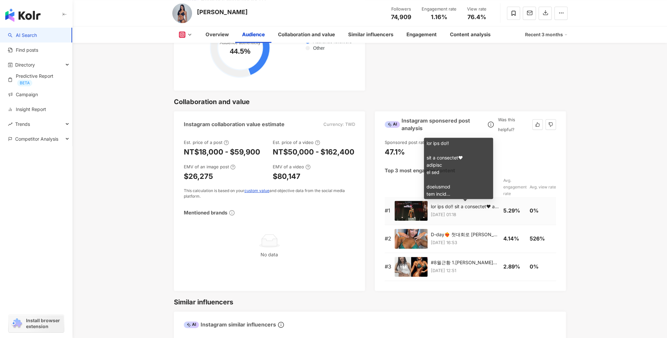  I want to click on span: Competitor Analysis, so click(37, 139).